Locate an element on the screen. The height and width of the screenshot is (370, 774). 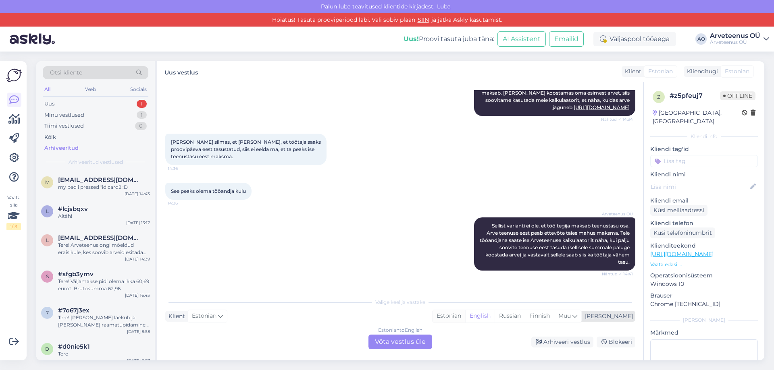
p: Windows 10 is located at coordinates (704, 284).